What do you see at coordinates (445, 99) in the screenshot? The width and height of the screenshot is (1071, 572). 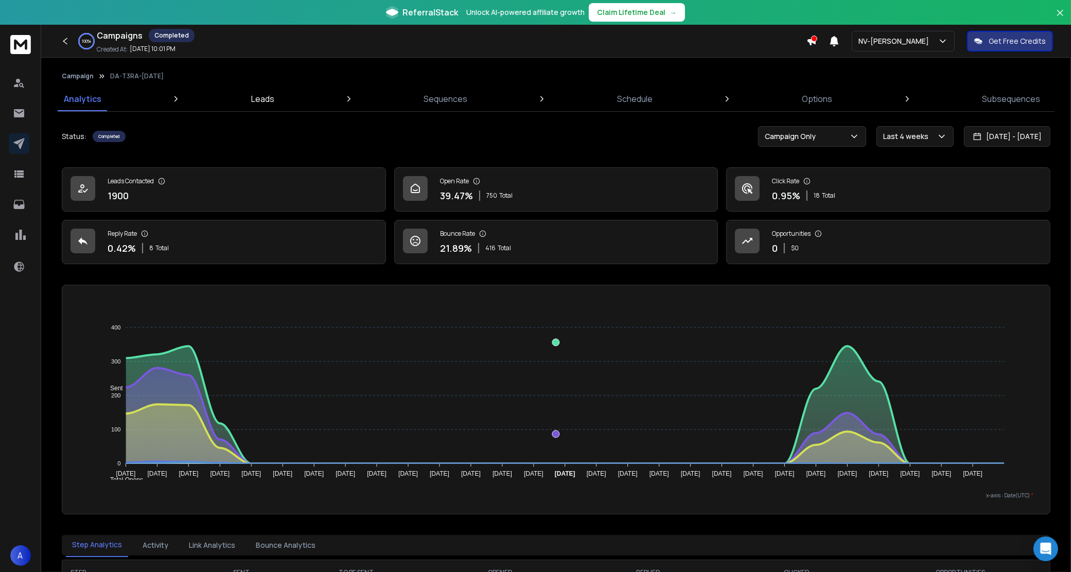 I see `p: Sequences` at bounding box center [445, 99].